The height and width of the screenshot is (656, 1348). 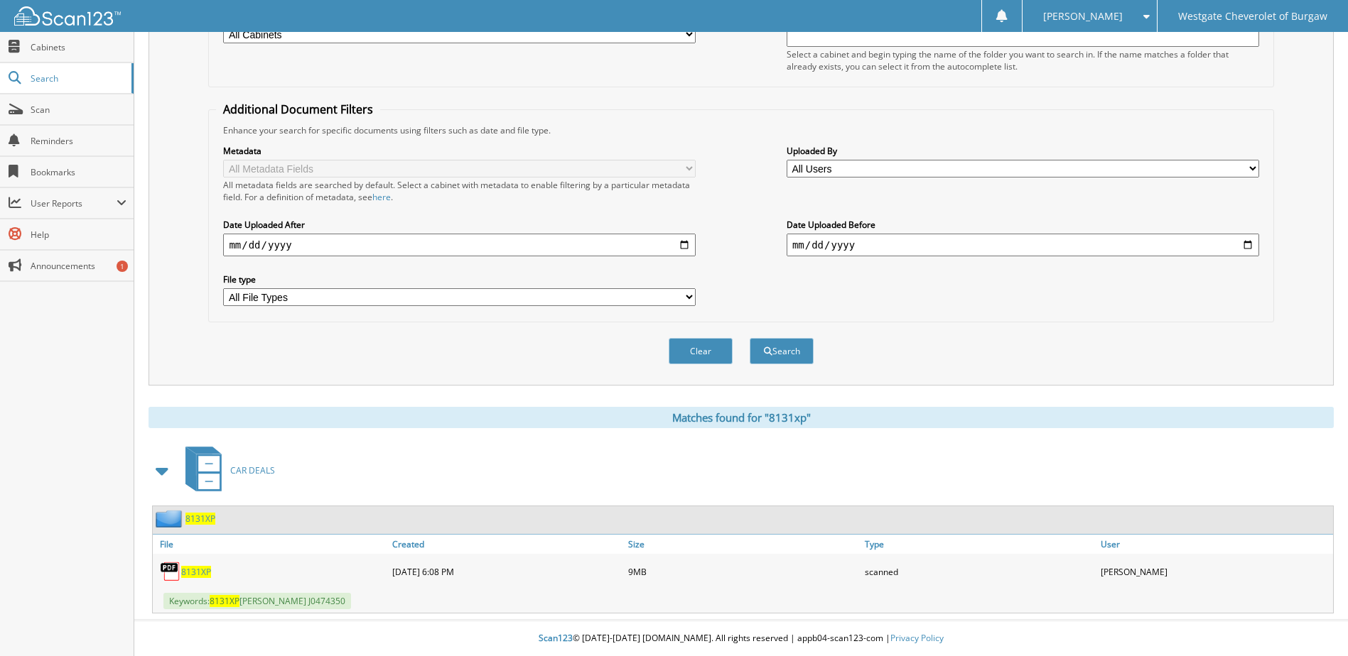 What do you see at coordinates (742, 572) in the screenshot?
I see `div: 9MB` at bounding box center [742, 572].